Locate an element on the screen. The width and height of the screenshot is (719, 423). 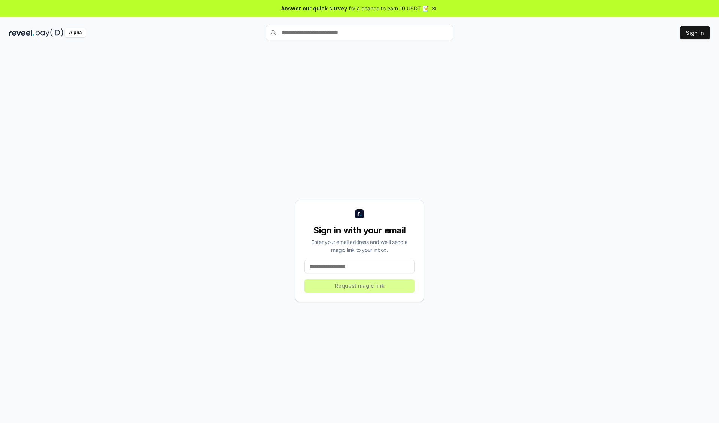
div: Sign in with your email is located at coordinates (359, 230).